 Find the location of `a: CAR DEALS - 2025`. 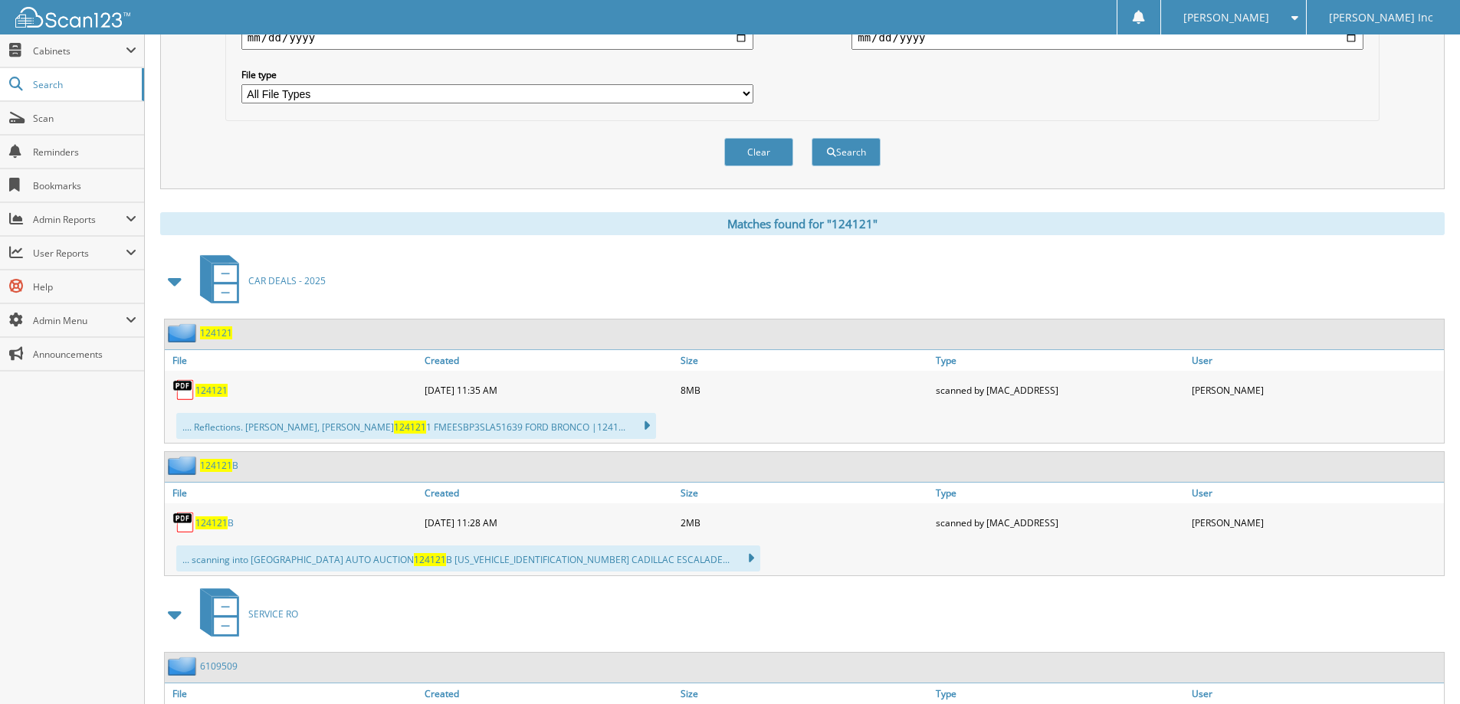

a: CAR DEALS - 2025 is located at coordinates (258, 281).